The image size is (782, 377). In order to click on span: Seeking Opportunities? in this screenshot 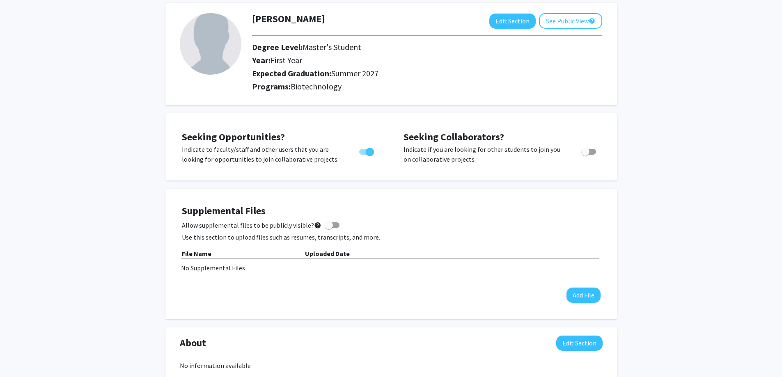, I will do `click(233, 137)`.